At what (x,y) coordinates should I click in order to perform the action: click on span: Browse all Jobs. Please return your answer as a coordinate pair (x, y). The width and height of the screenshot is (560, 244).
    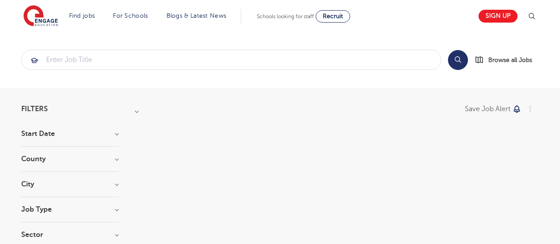
    Looking at the image, I should click on (510, 60).